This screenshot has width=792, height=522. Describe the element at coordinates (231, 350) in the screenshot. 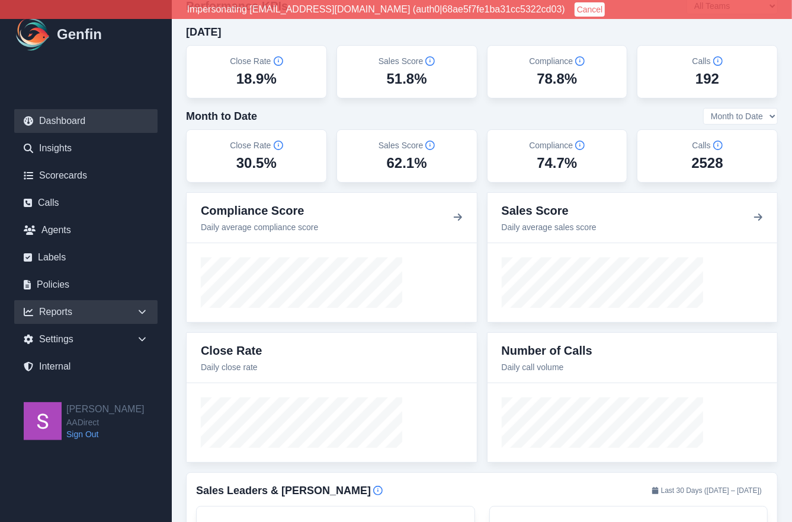

I see `h3: Close Rate` at that location.